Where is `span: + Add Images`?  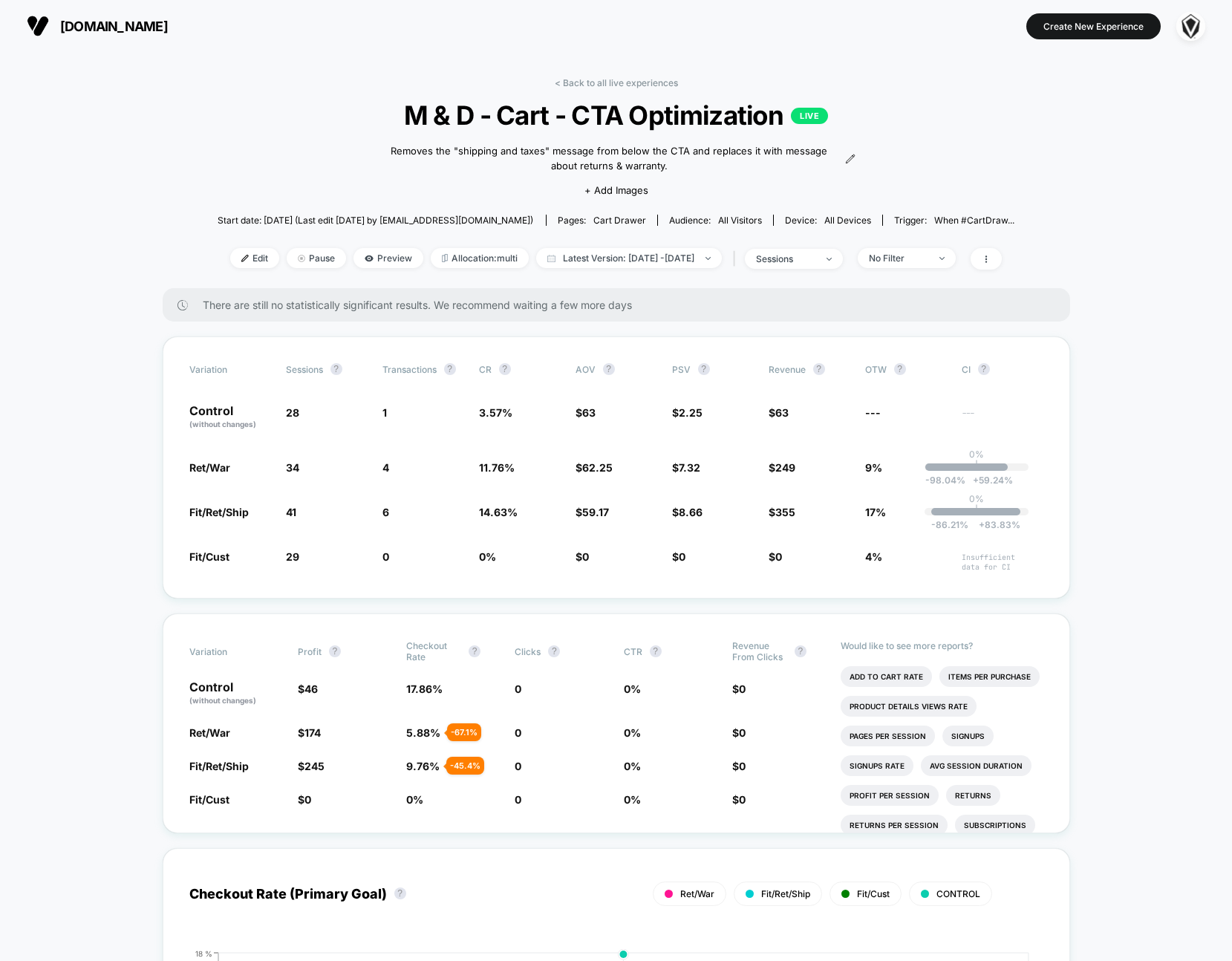 span: + Add Images is located at coordinates (616, 190).